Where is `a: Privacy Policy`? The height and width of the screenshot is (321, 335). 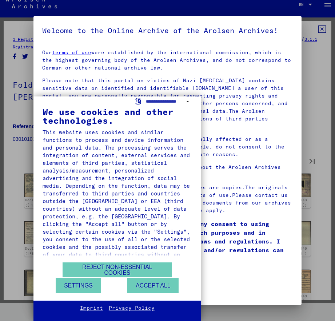
a: Privacy Policy is located at coordinates (132, 308).